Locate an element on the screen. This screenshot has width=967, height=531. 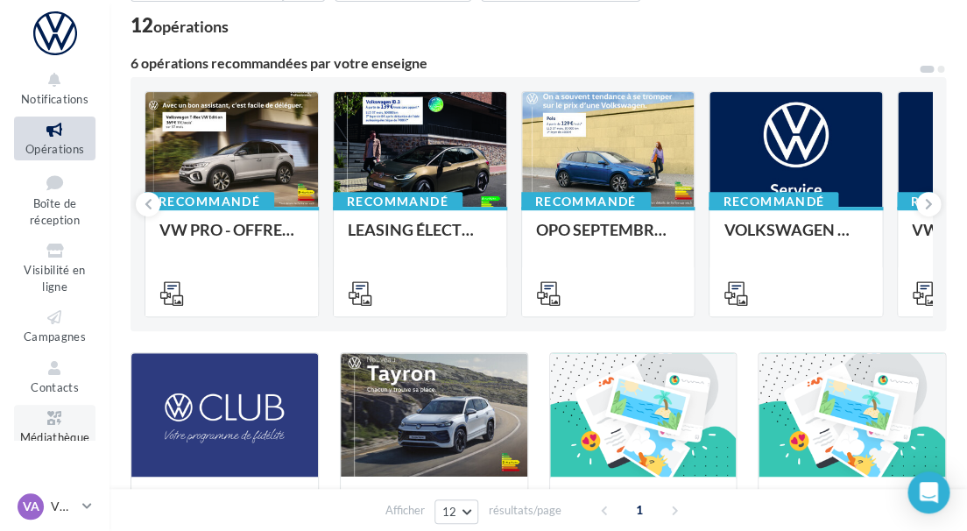
span: Afficher is located at coordinates (405, 510).